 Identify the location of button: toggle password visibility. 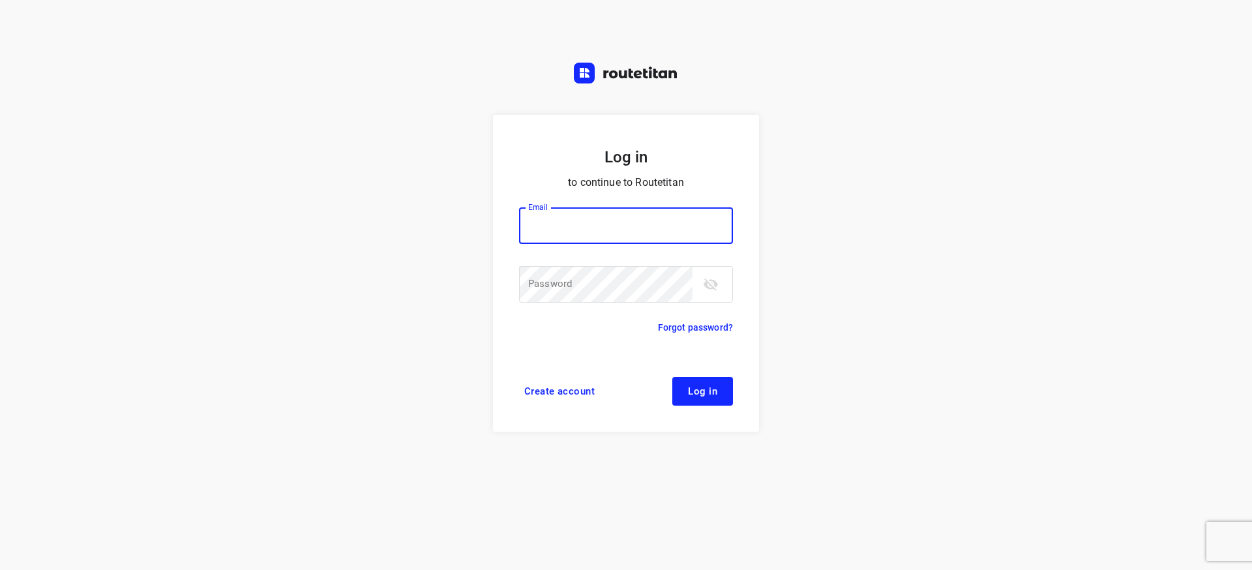
(711, 284).